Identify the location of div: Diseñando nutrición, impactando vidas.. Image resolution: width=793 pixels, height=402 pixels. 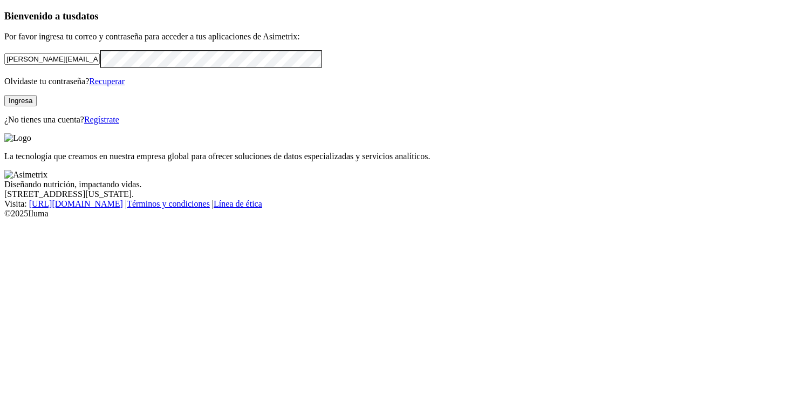
(396, 184).